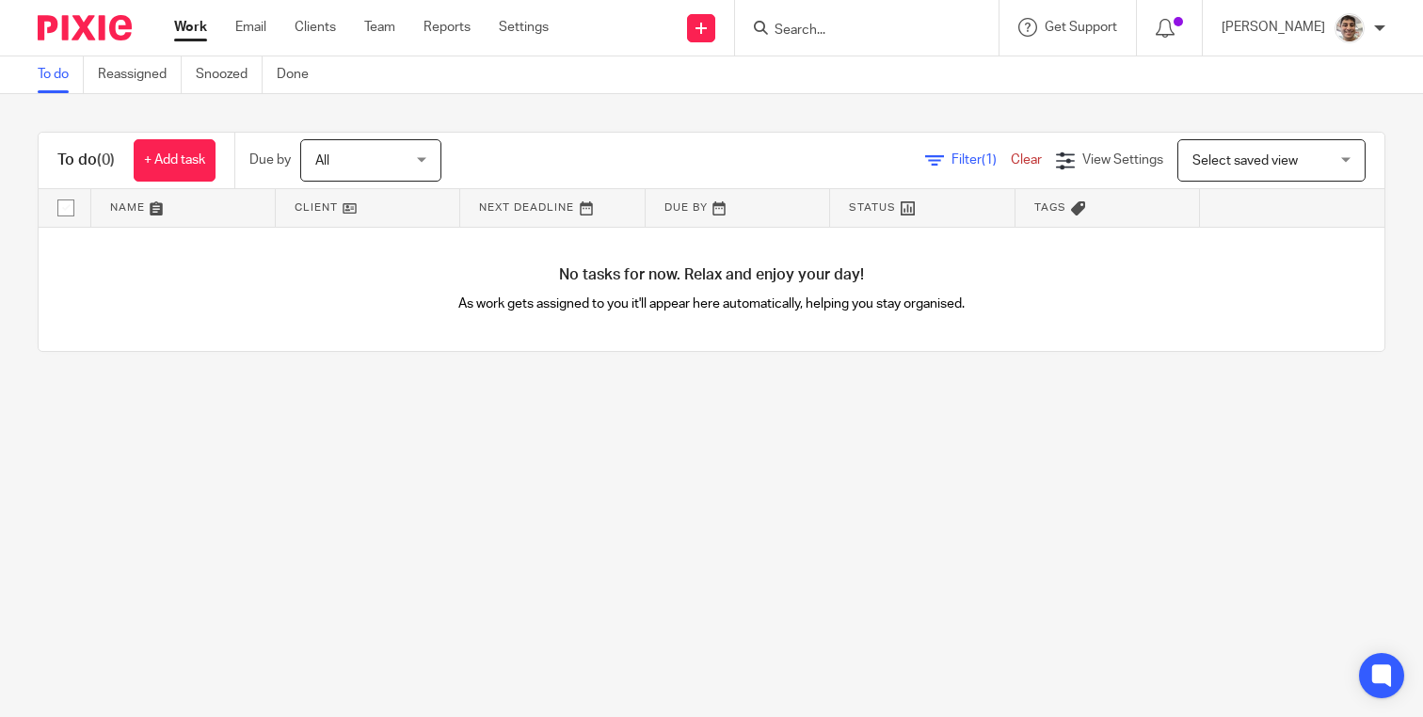 This screenshot has height=717, width=1423. What do you see at coordinates (299, 74) in the screenshot?
I see `a: Done` at bounding box center [299, 74].